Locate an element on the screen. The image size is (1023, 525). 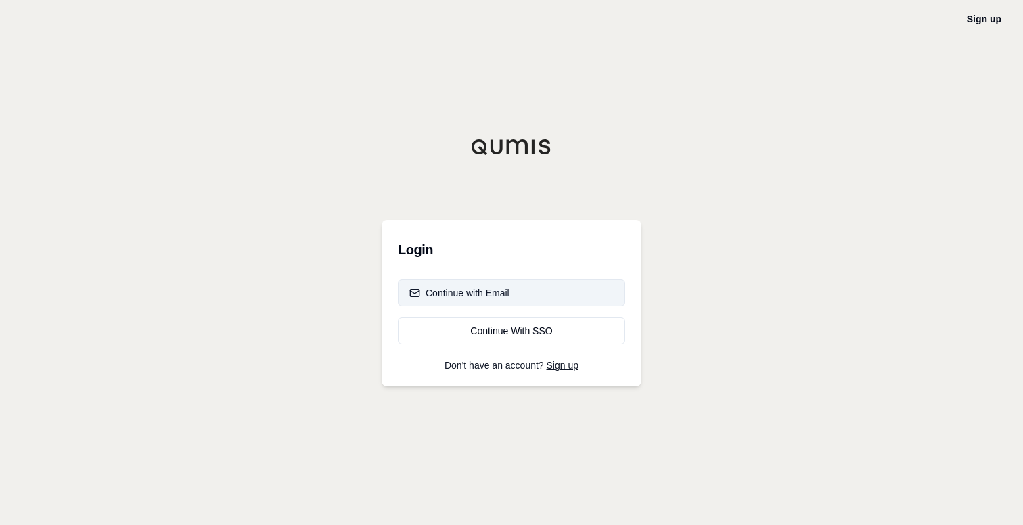
h3: Login is located at coordinates (511, 250).